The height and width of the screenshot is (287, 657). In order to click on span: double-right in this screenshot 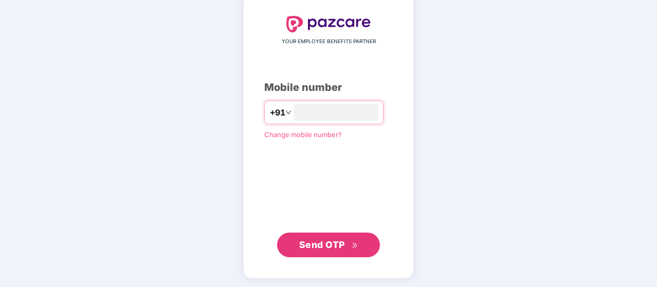, I will do `click(355, 246)`.